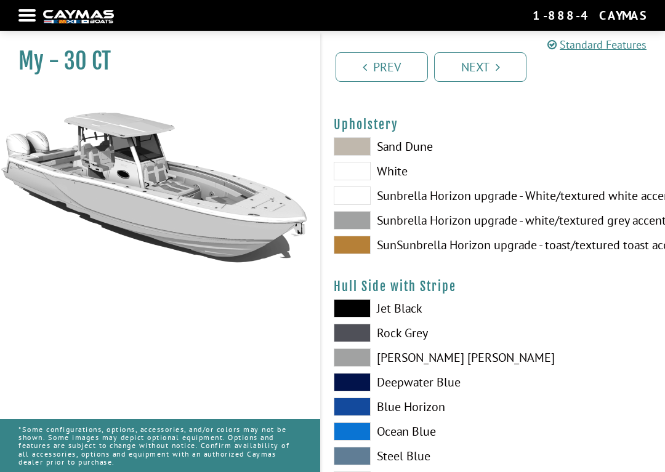 The width and height of the screenshot is (665, 472). What do you see at coordinates (493, 286) in the screenshot?
I see `h4: Hull Side with Stripe` at bounding box center [493, 286].